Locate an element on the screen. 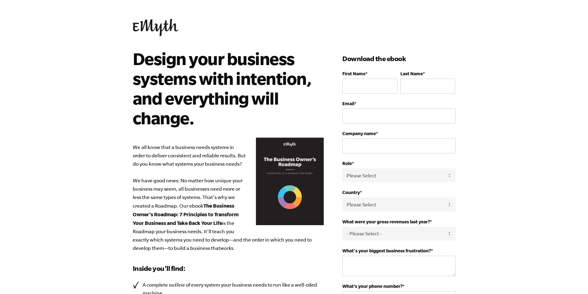  span: Last Name is located at coordinates (412, 73).